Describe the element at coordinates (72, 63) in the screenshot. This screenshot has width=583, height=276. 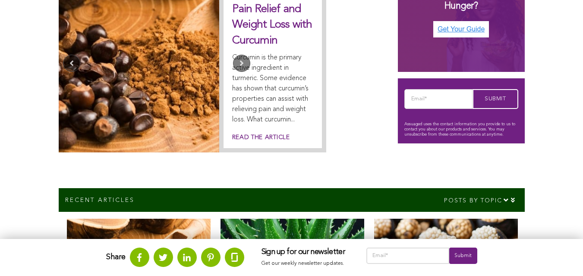
I see `button: Previous` at that location.